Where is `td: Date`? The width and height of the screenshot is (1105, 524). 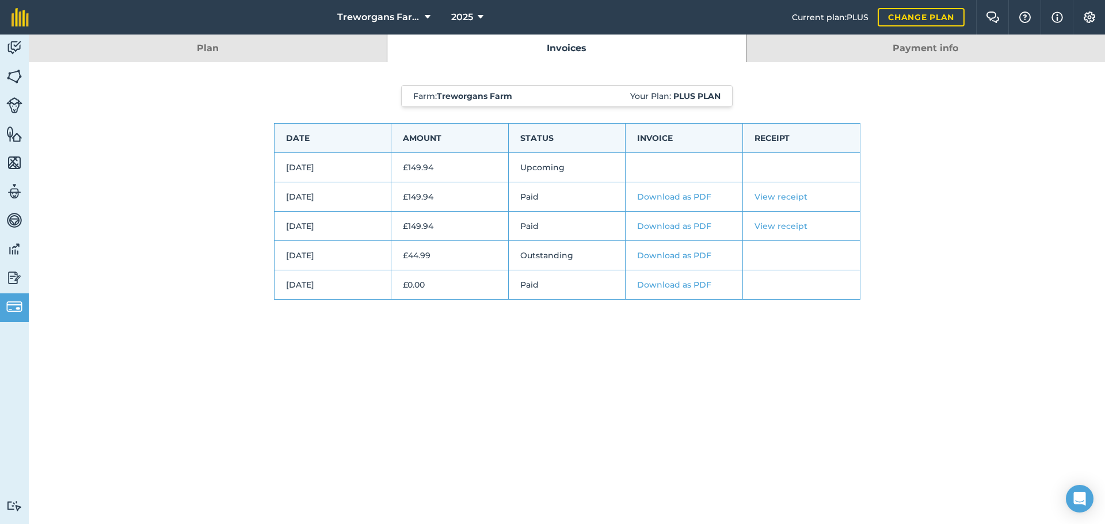
td: Date is located at coordinates (333, 138).